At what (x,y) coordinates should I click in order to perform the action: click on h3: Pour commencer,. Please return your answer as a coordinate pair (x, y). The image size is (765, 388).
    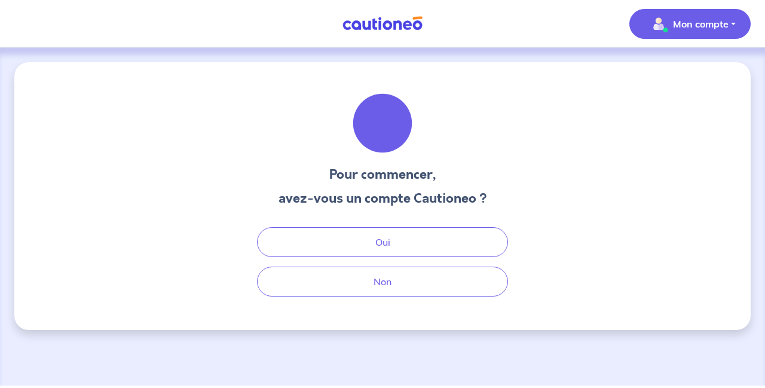
    Looking at the image, I should click on (383, 175).